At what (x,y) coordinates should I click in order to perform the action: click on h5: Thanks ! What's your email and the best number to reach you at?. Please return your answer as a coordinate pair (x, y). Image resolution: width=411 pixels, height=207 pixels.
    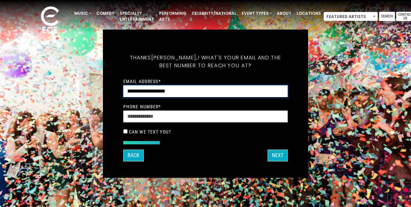
    Looking at the image, I should click on (205, 62).